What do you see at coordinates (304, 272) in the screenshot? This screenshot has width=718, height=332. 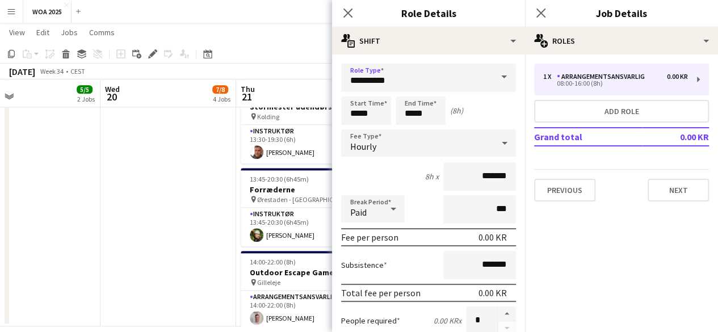 I see `h3: Outdoor Escape Game` at bounding box center [304, 272].